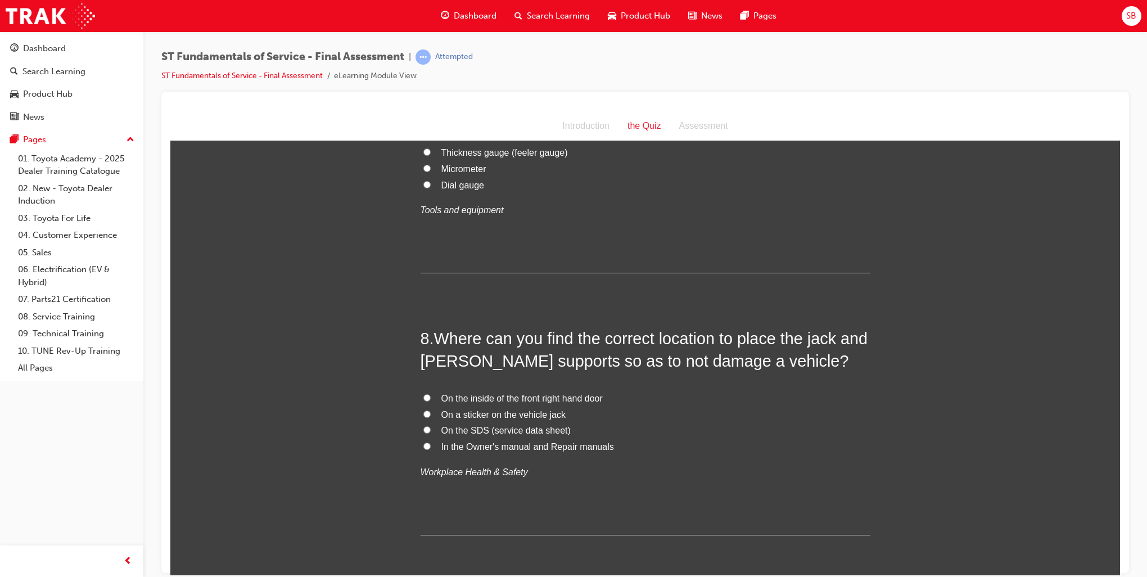 The width and height of the screenshot is (1147, 577). Describe the element at coordinates (76, 276) in the screenshot. I see `a: 06. Electrification (EV & Hybrid)` at that location.